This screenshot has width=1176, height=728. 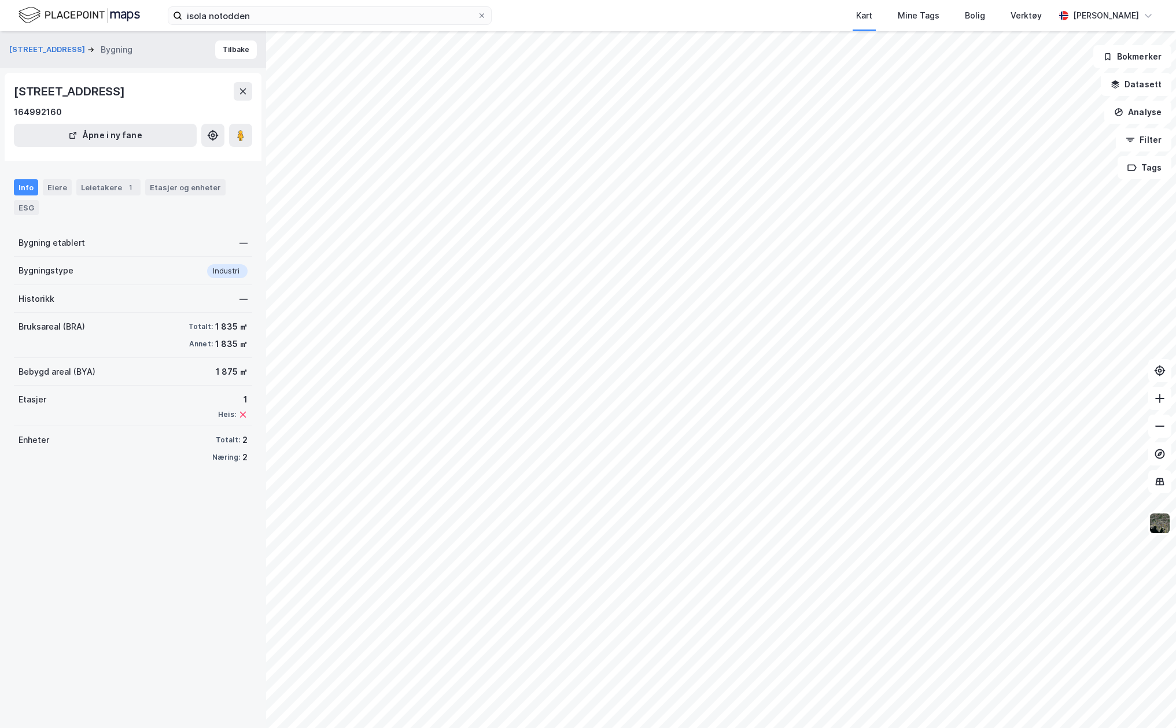 What do you see at coordinates (79, 15) in the screenshot?
I see `img: logo.f888ab2527a4732fd821a326f86c7f29.svg` at bounding box center [79, 15].